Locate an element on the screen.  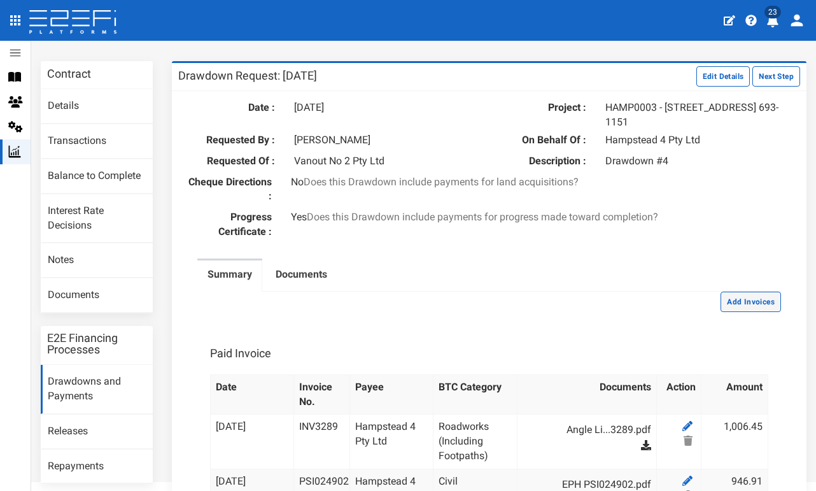
button: Add Invoices is located at coordinates (751, 302).